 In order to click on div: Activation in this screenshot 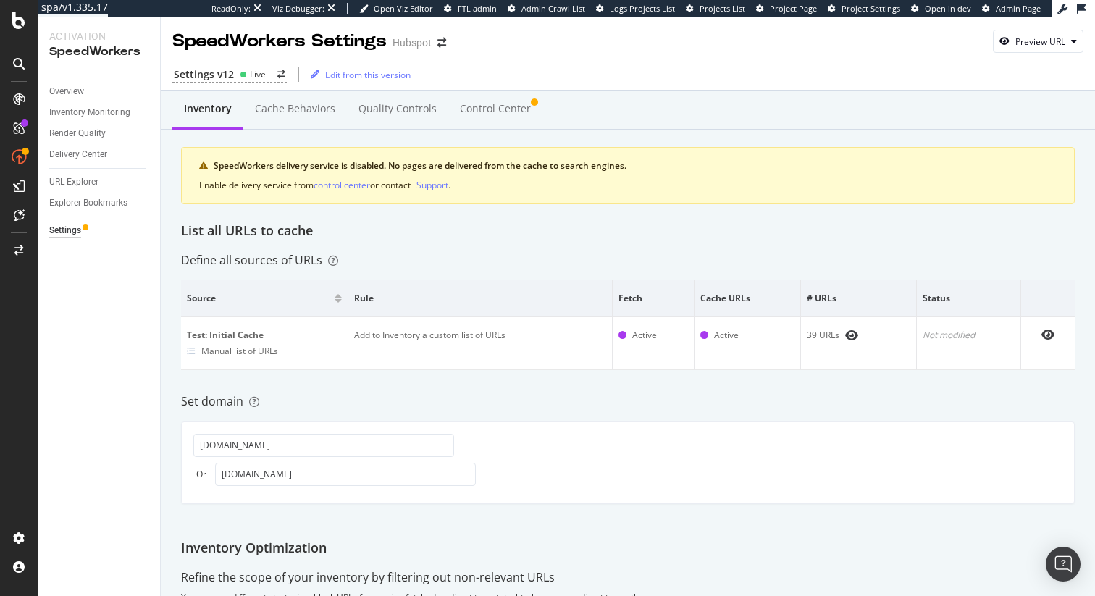, I will do `click(99, 36)`.